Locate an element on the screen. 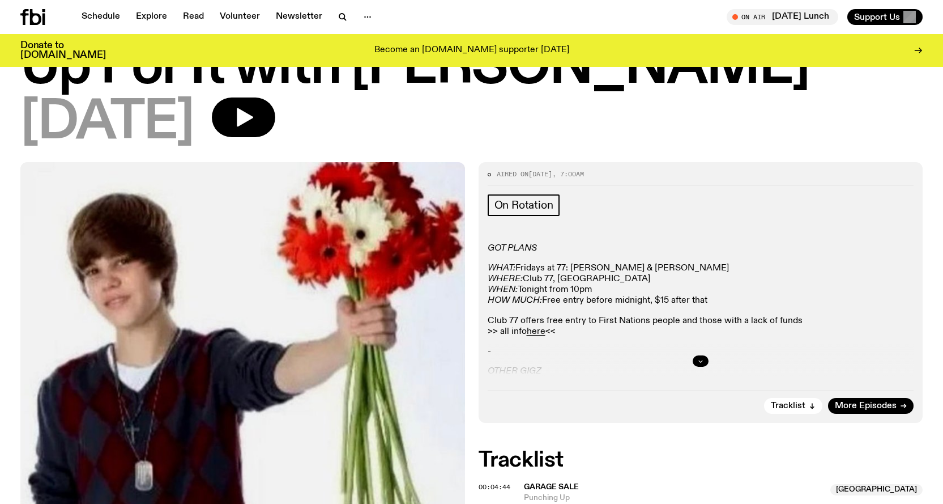 The height and width of the screenshot is (504, 943). span: Support Us is located at coordinates (877, 17).